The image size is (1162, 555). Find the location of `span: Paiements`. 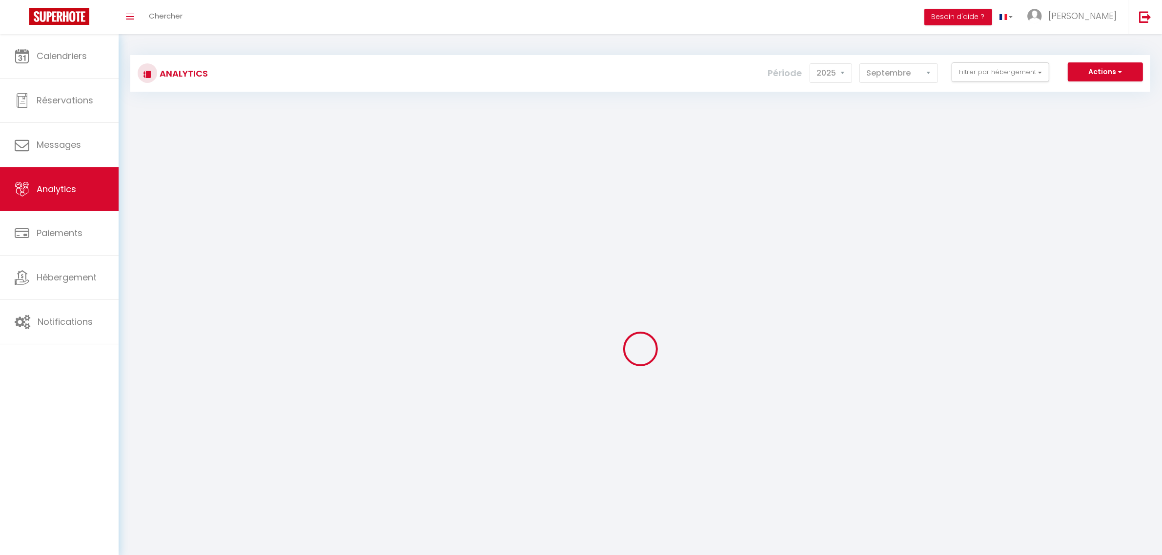

span: Paiements is located at coordinates (60, 233).